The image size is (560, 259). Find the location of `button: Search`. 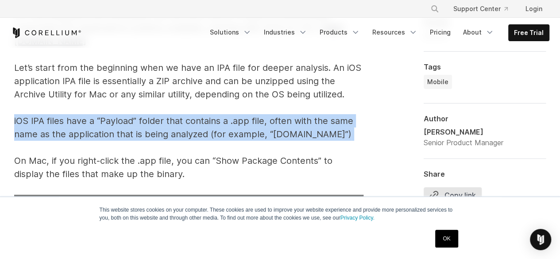

button: Search is located at coordinates (435, 9).